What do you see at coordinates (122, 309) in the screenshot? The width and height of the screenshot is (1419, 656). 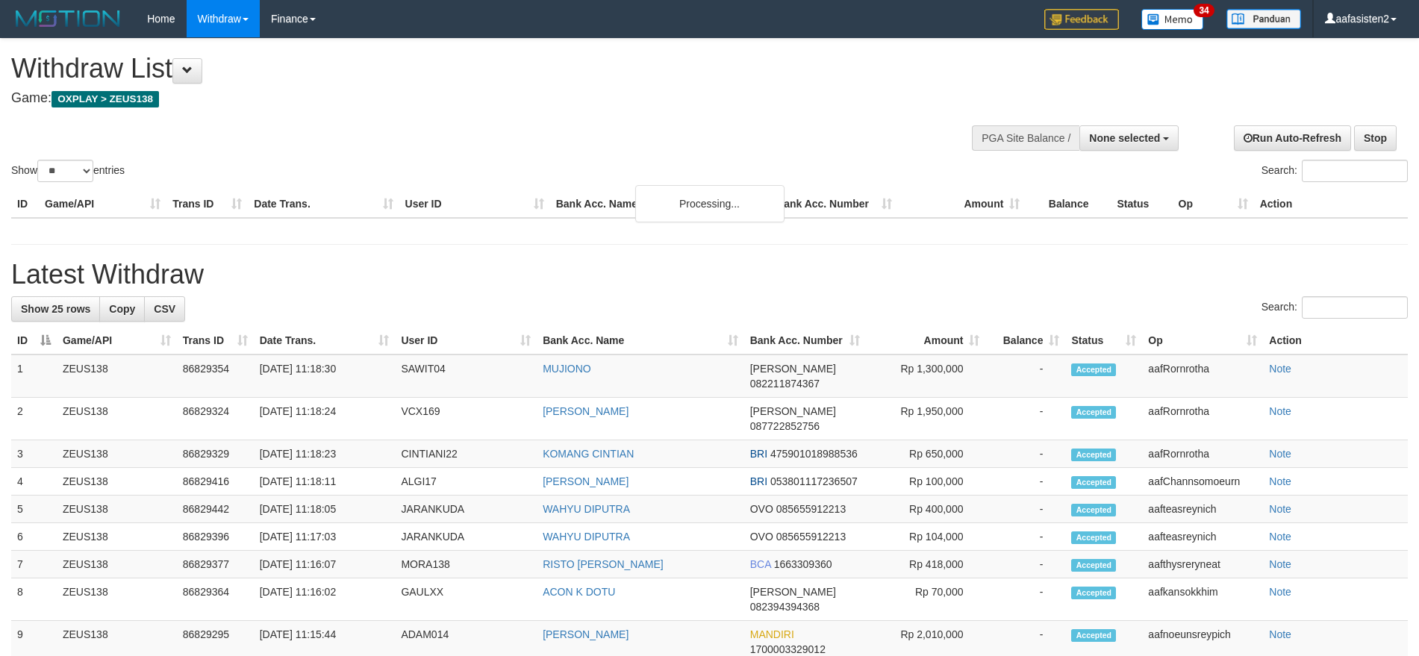 I see `span: Copy` at bounding box center [122, 309].